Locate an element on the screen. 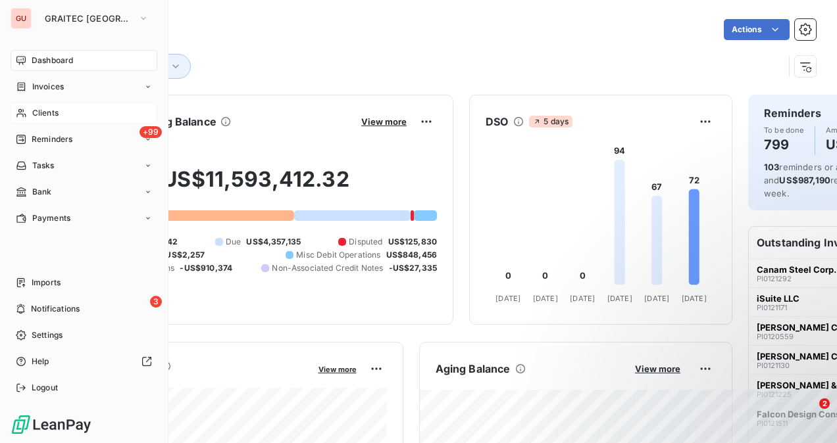  span: Dashboard is located at coordinates (52, 61).